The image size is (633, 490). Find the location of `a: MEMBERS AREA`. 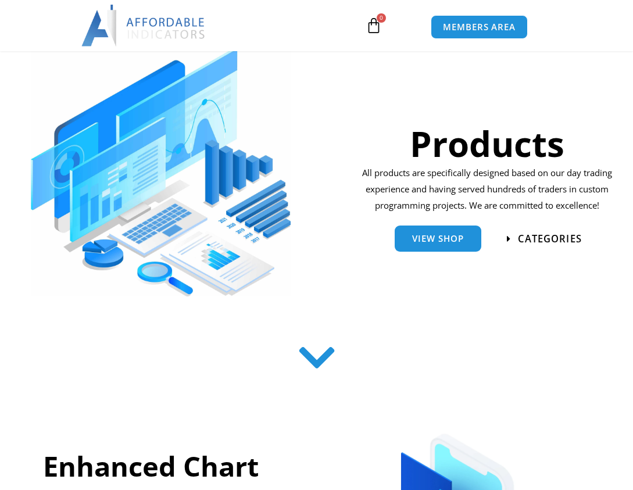

a: MEMBERS AREA is located at coordinates (479, 27).